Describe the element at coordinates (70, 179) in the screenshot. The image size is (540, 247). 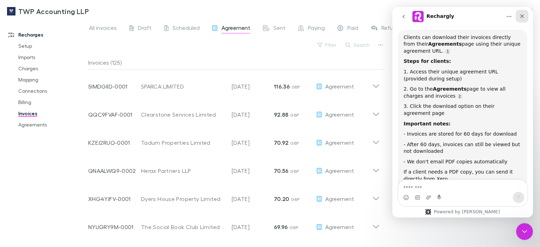
I see `textarea: Message…` at that location.